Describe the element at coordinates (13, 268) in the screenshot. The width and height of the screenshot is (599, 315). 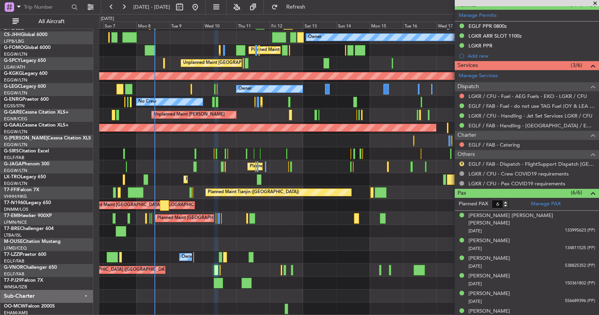
I see `span: G-VNOR` at that location.